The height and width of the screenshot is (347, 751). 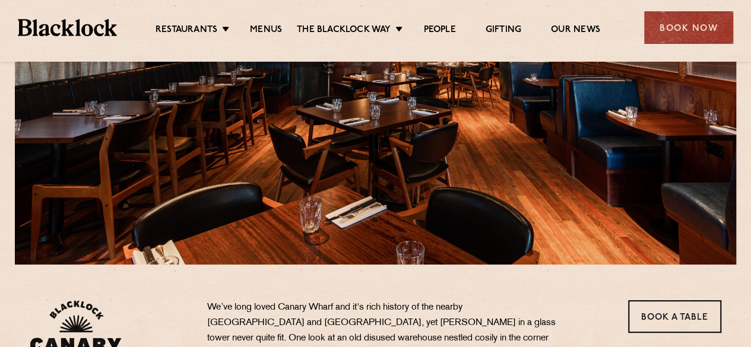 I want to click on a: Book a Table, so click(x=675, y=317).